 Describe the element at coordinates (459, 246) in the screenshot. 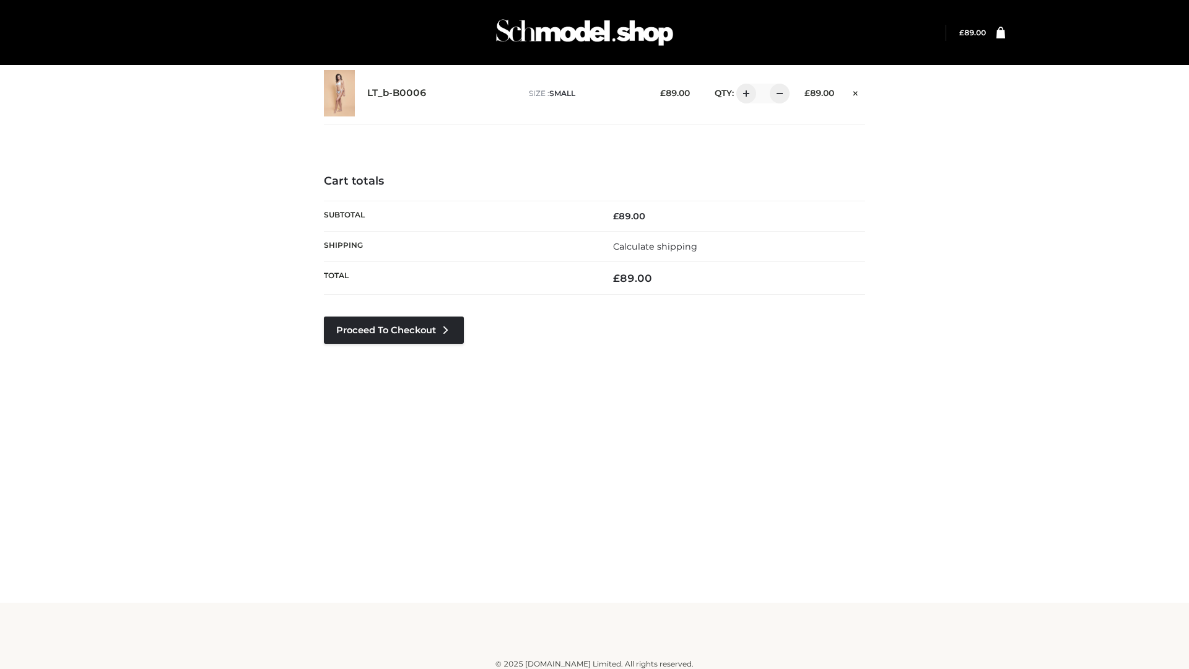

I see `th: Shipping` at that location.